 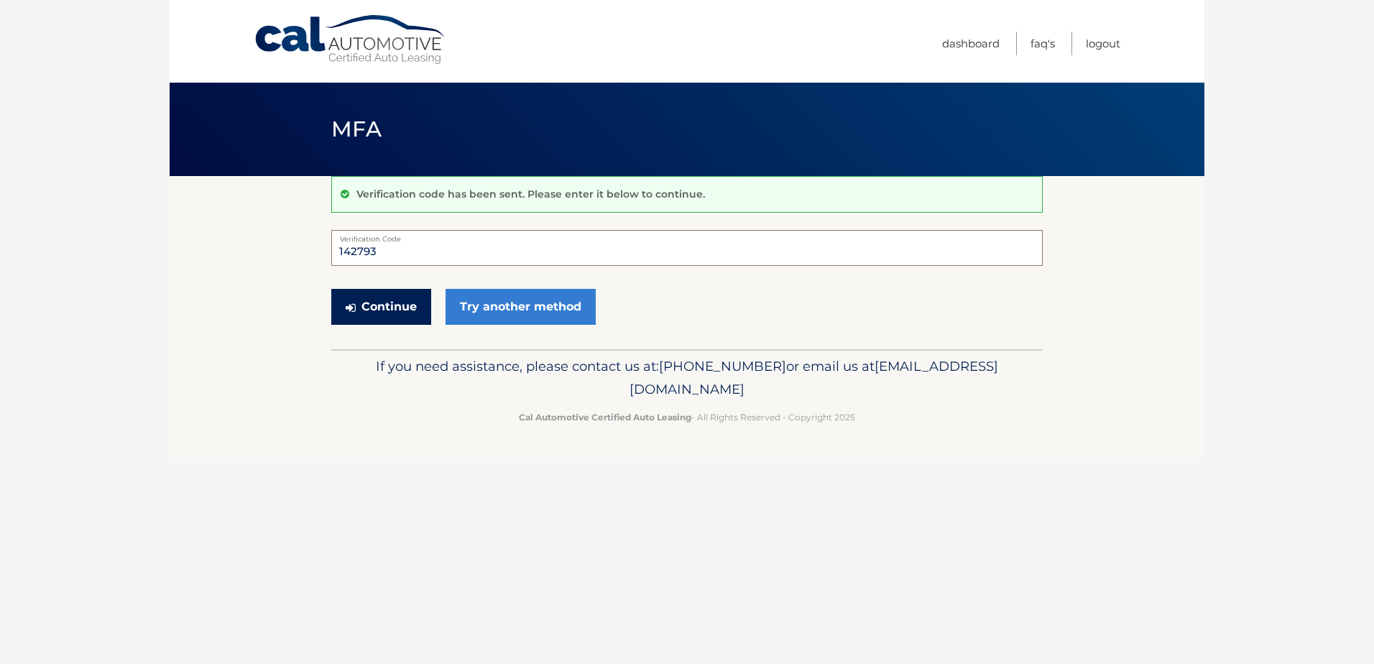 What do you see at coordinates (687, 248) in the screenshot?
I see `input: Verification Code` at bounding box center [687, 248].